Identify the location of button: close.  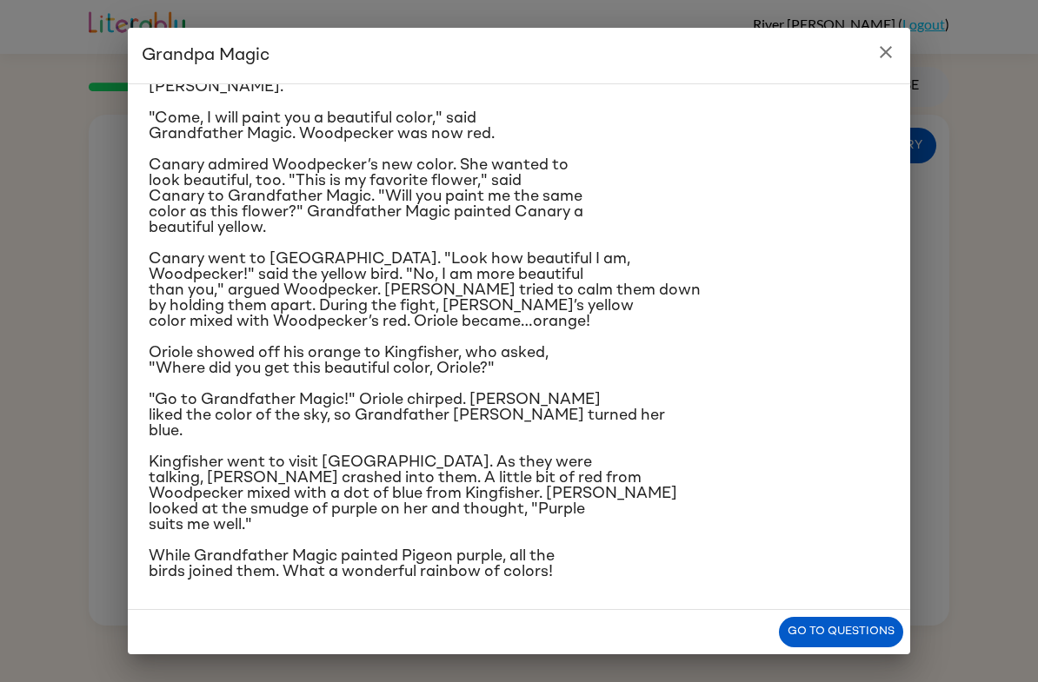
(886, 52).